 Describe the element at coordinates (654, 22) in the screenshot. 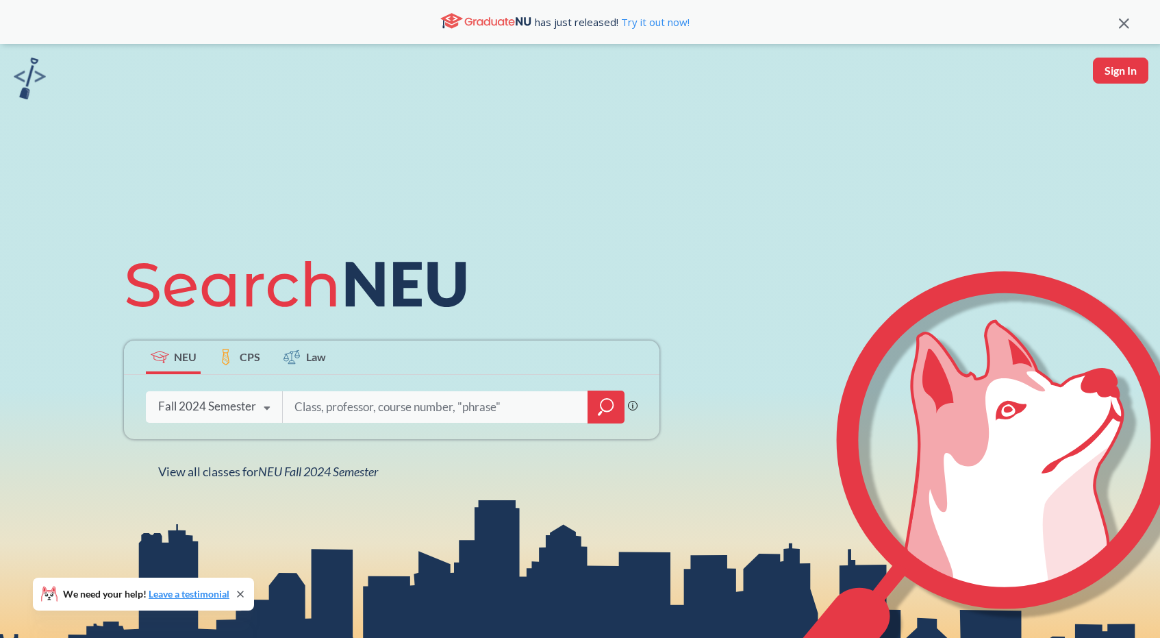

I see `a: Try it out now!` at that location.